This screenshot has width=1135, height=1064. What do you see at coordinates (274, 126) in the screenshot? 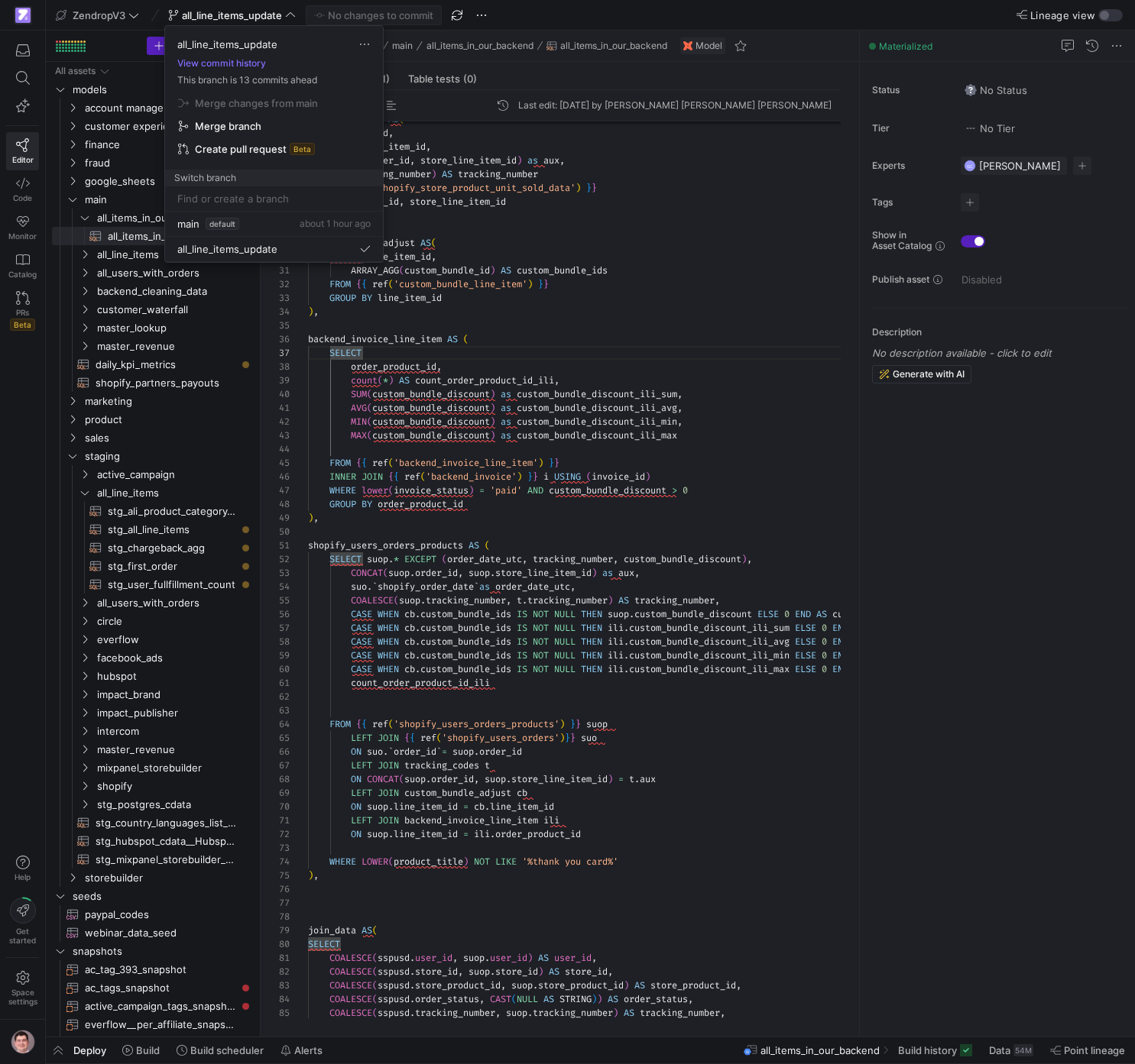
I see `button: Merge branch` at bounding box center [274, 126].